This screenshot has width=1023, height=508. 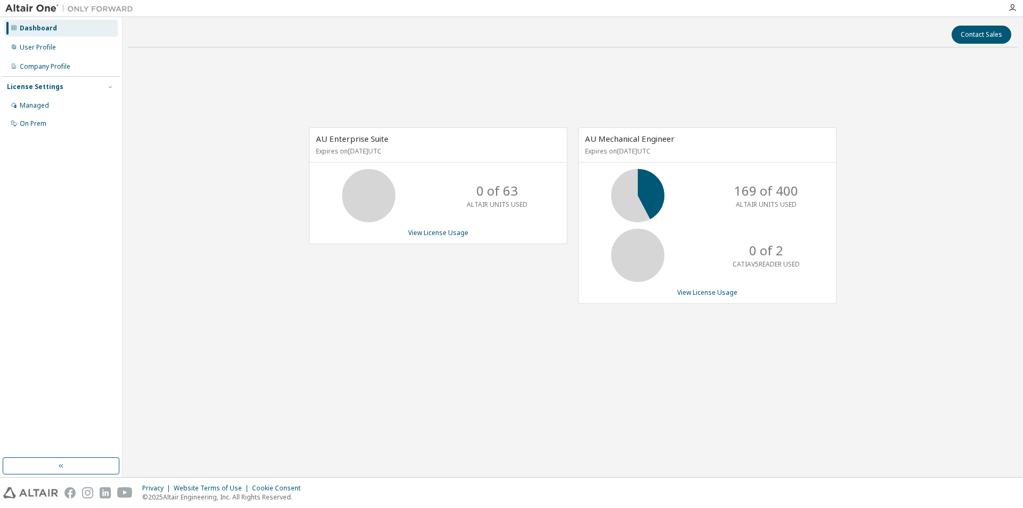 What do you see at coordinates (213, 488) in the screenshot?
I see `div: Website Terms of Use` at bounding box center [213, 488].